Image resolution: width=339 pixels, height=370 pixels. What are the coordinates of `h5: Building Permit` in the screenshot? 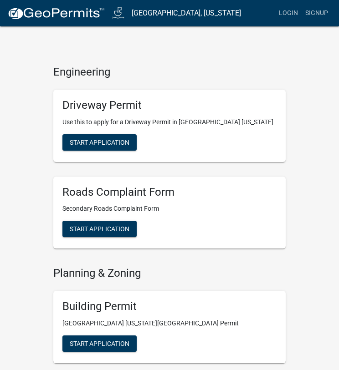 It's located at (169, 306).